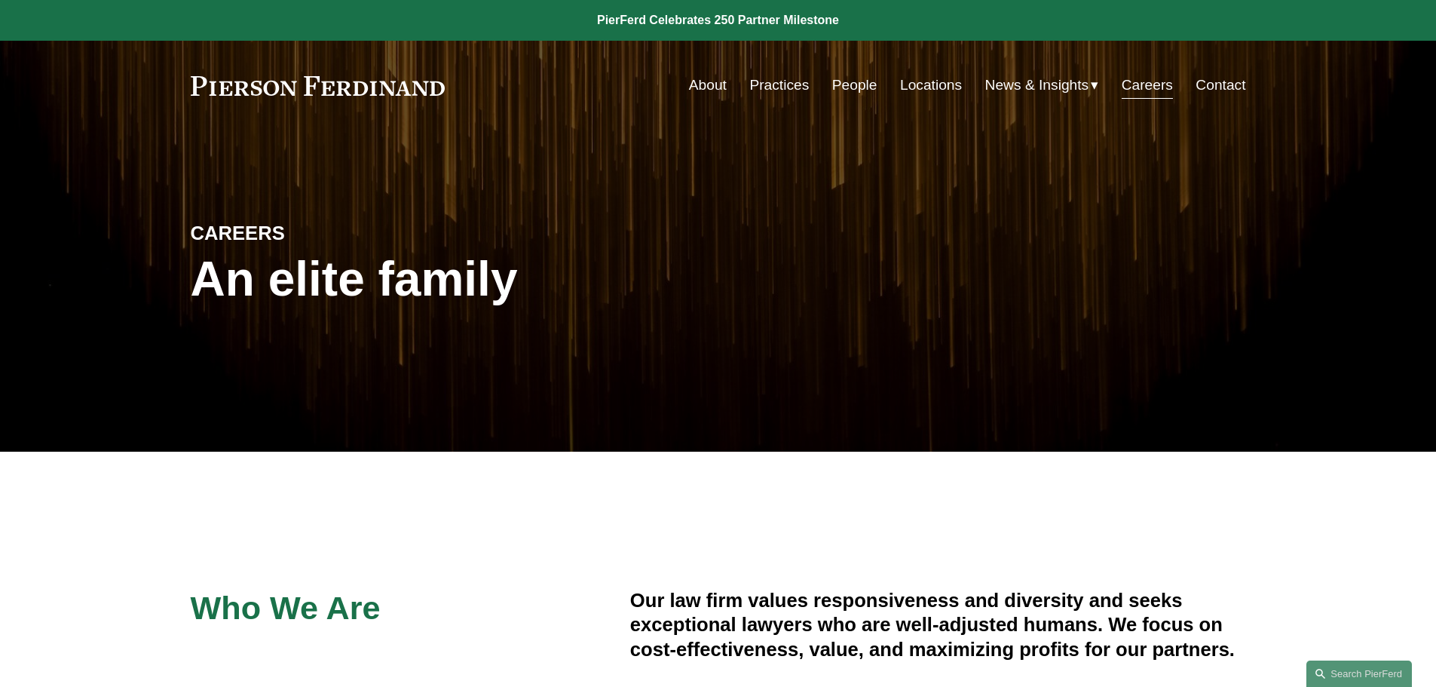  What do you see at coordinates (1221, 85) in the screenshot?
I see `a: Contact` at bounding box center [1221, 85].